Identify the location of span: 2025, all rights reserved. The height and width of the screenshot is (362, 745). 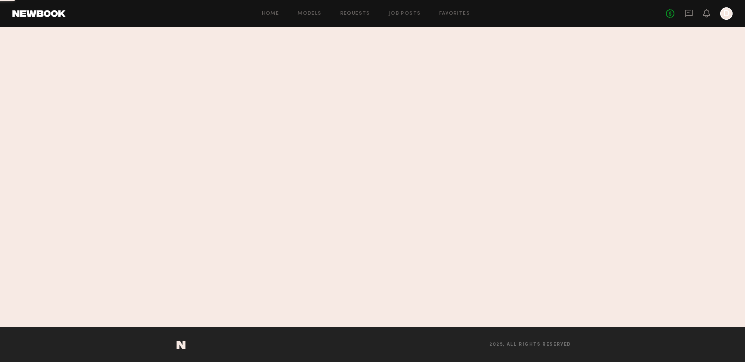
(530, 345).